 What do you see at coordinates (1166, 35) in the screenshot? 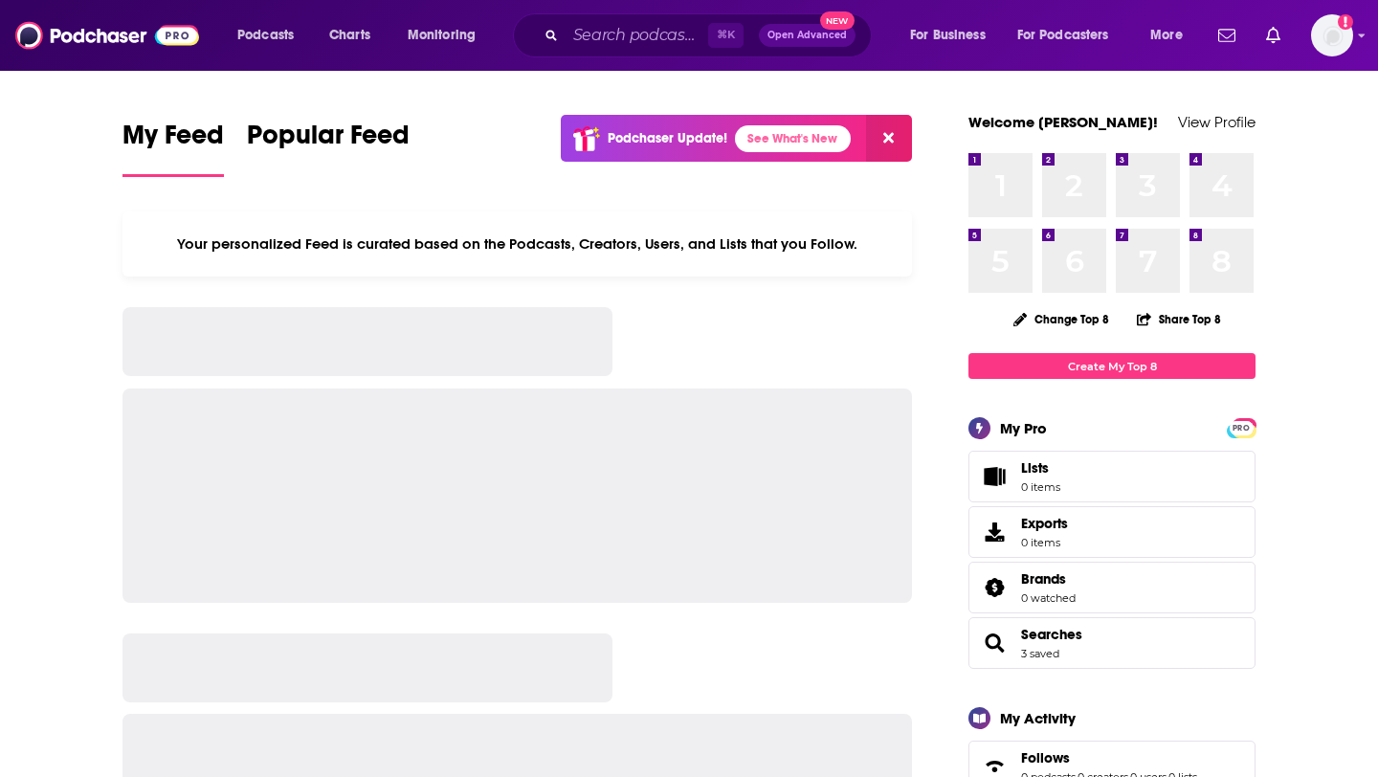
I see `span: More` at bounding box center [1166, 35].